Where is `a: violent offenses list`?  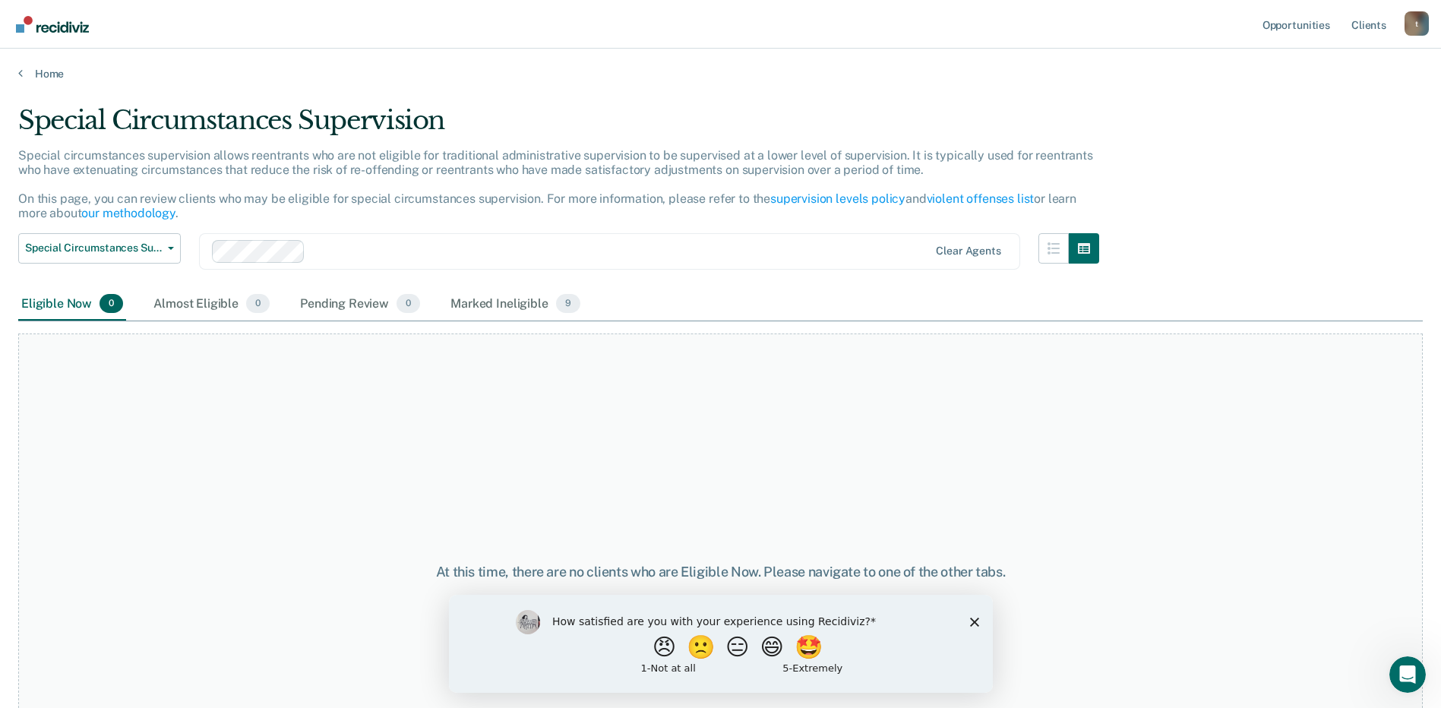 a: violent offenses list is located at coordinates (981, 198).